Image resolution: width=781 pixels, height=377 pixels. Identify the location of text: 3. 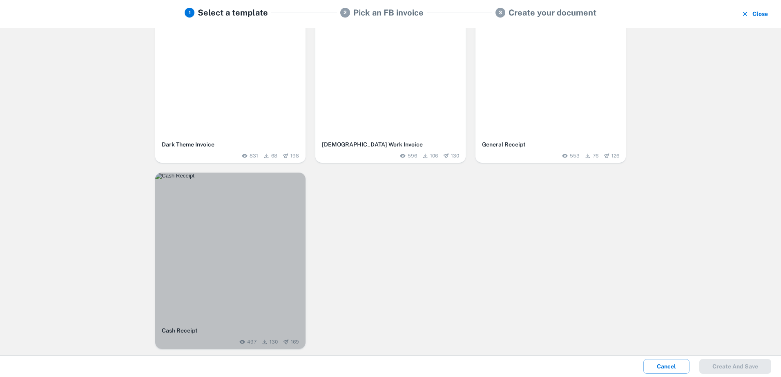
(500, 13).